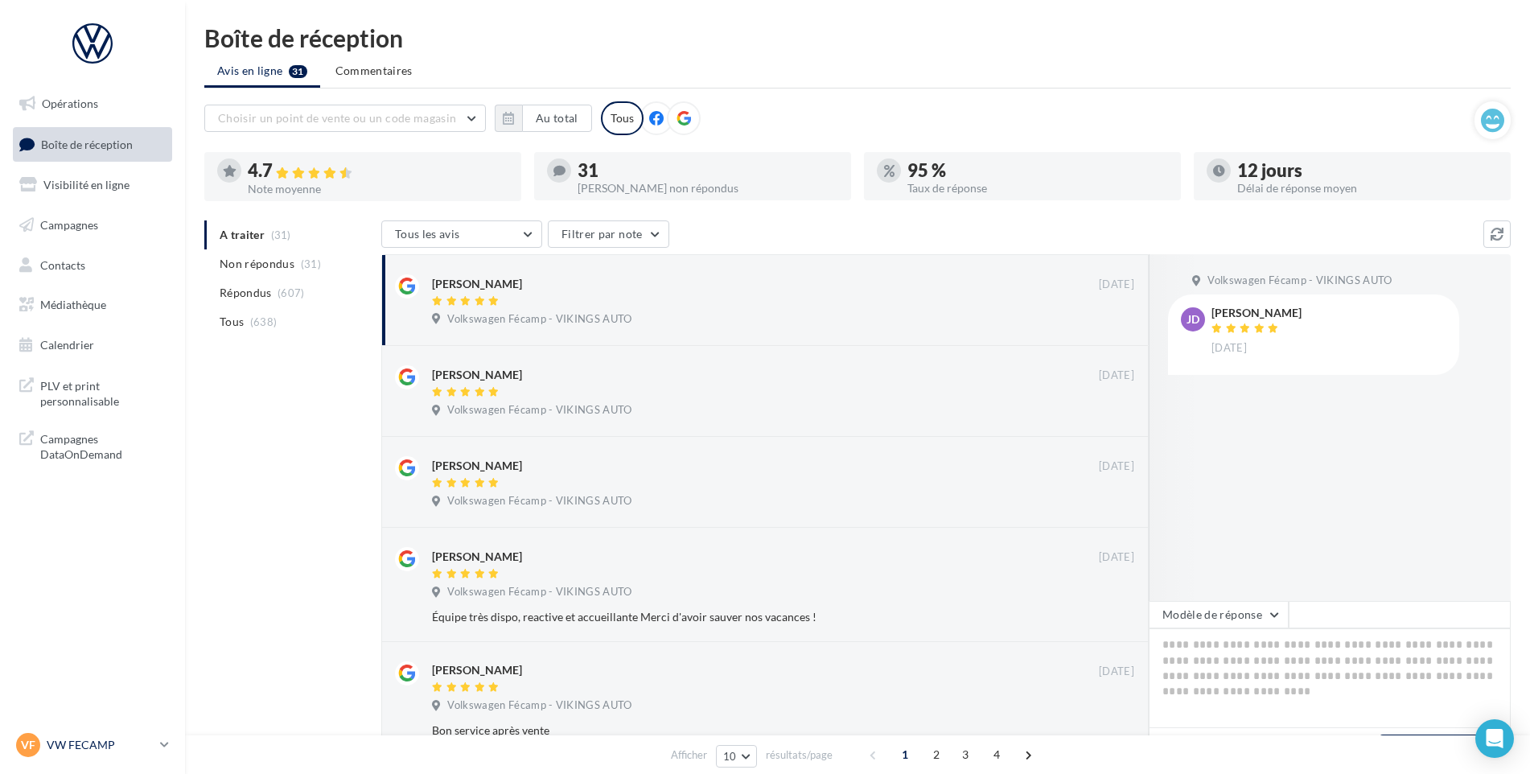  What do you see at coordinates (103, 392) in the screenshot?
I see `span: PLV et print personnalisable` at bounding box center [103, 392].